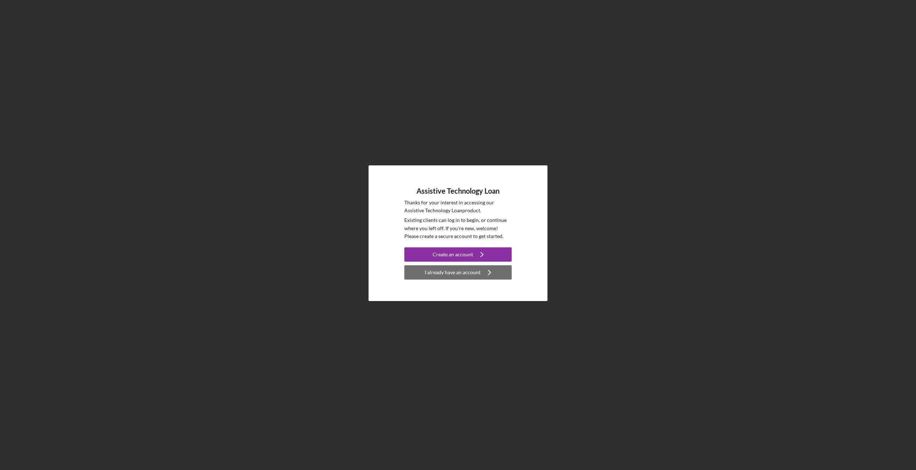 This screenshot has height=470, width=916. What do you see at coordinates (452, 254) in the screenshot?
I see `div: Create an account` at bounding box center [452, 254].